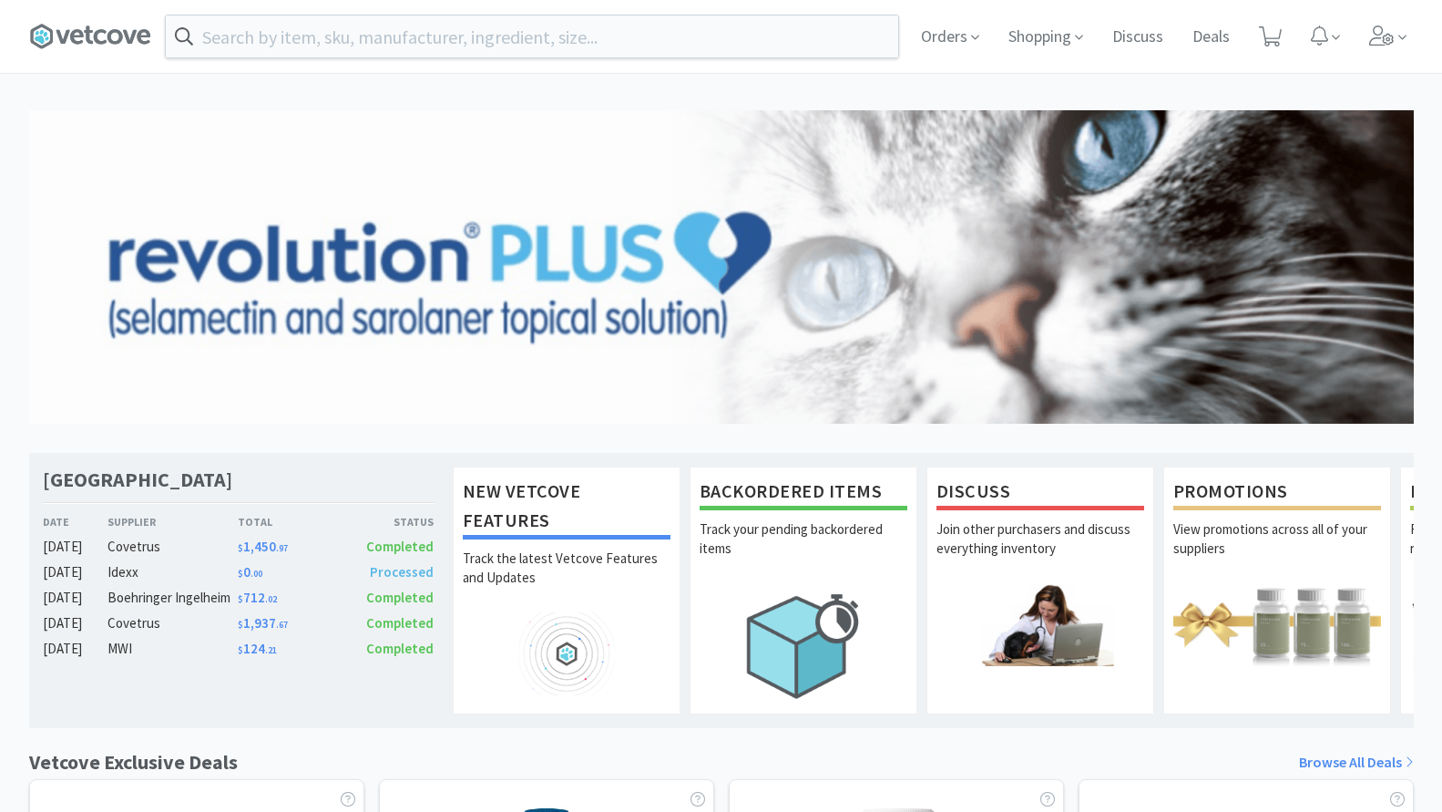 The image size is (1442, 812). What do you see at coordinates (172, 572) in the screenshot?
I see `div: Idexx` at bounding box center [172, 572].